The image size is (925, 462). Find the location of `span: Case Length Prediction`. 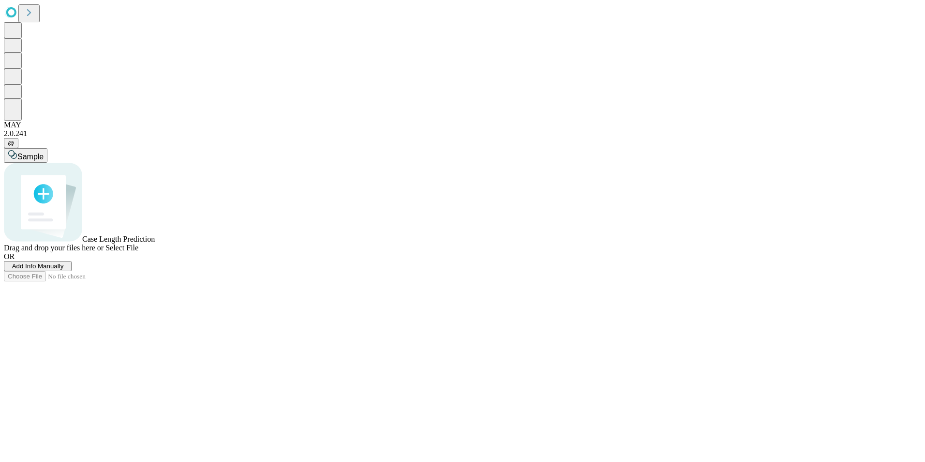

span: Case Length Prediction is located at coordinates (119, 239).